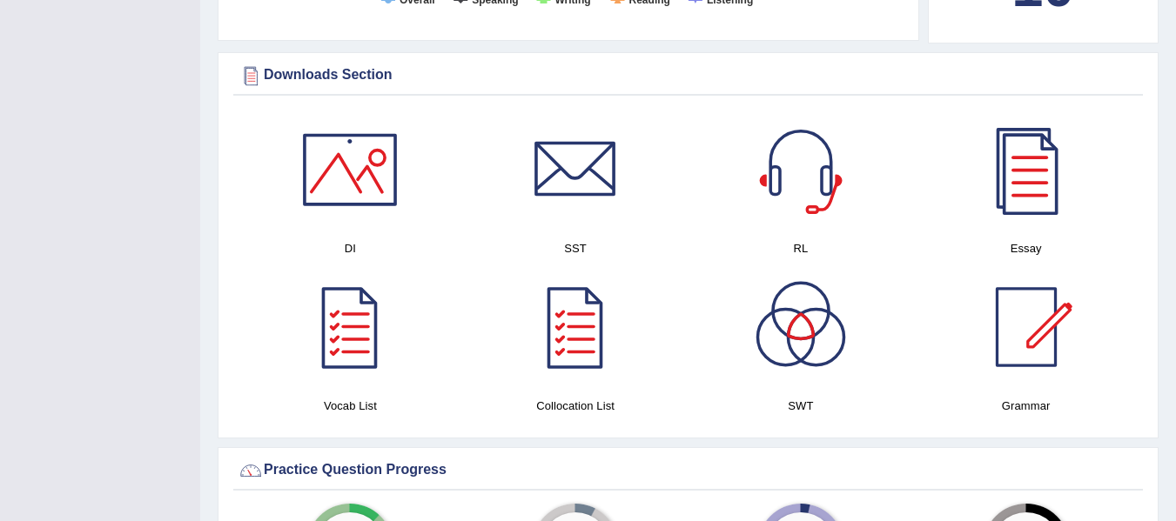 The image size is (1176, 521). I want to click on h4: SWT, so click(801, 406).